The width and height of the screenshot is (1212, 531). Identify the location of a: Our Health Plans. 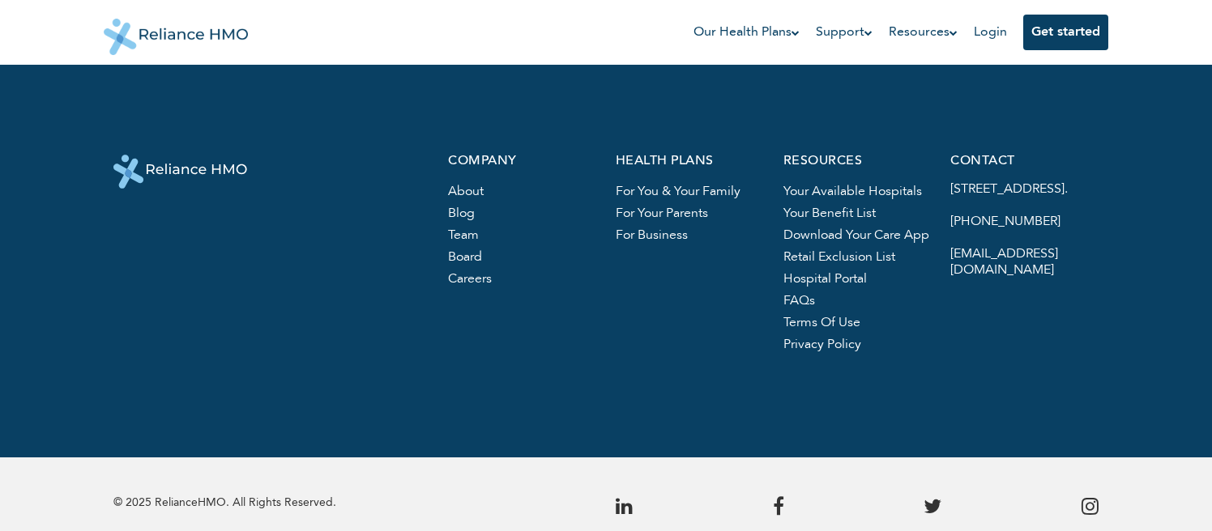
(746, 32).